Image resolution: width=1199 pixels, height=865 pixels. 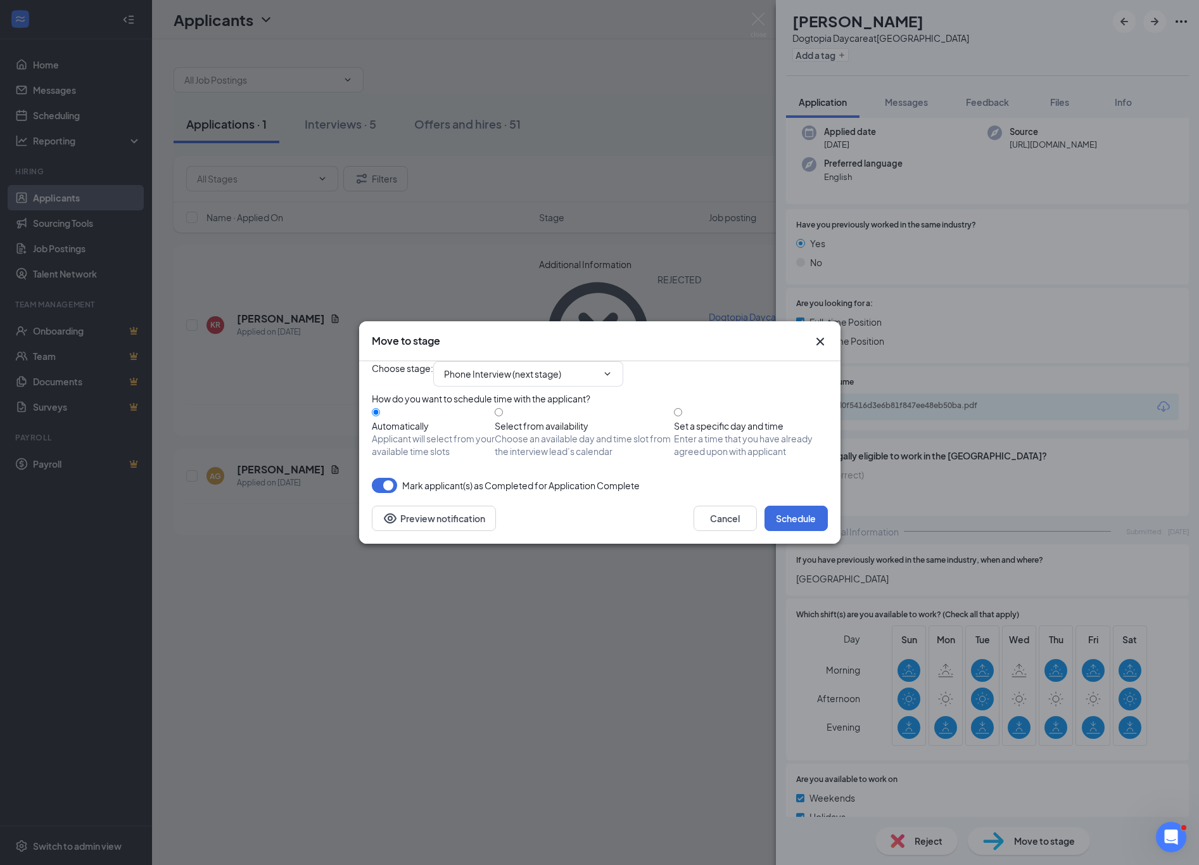 I want to click on div: Set a specific day and time, so click(x=751, y=426).